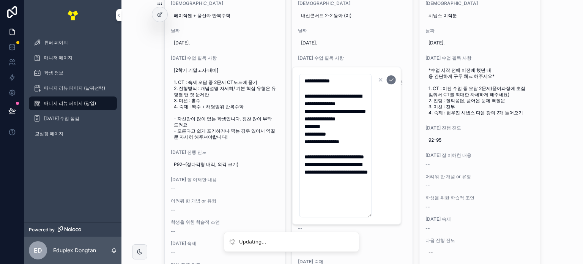  What do you see at coordinates (73, 229) in the screenshot?
I see `a: Powered by` at bounding box center [73, 229].